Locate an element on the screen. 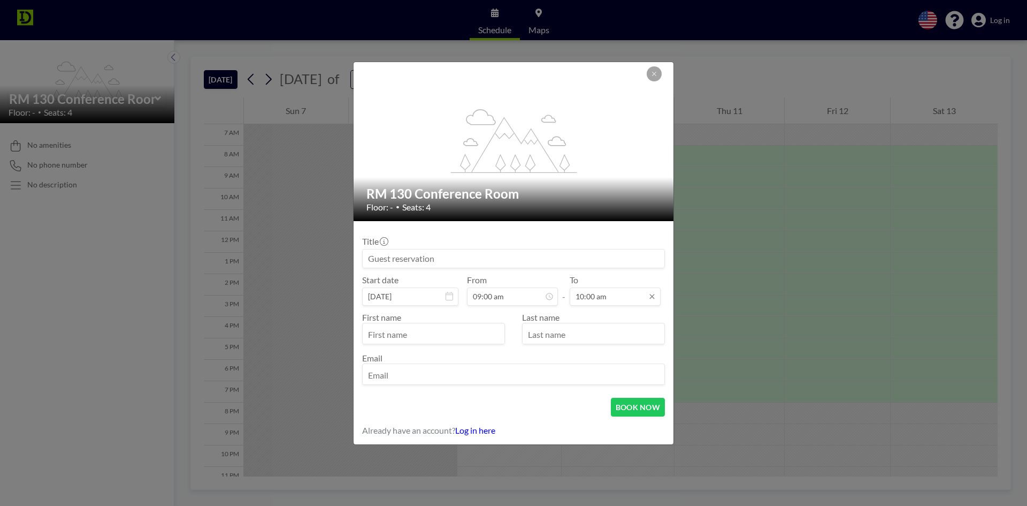 Image resolution: width=1027 pixels, height=506 pixels. label: Last name is located at coordinates (541, 317).